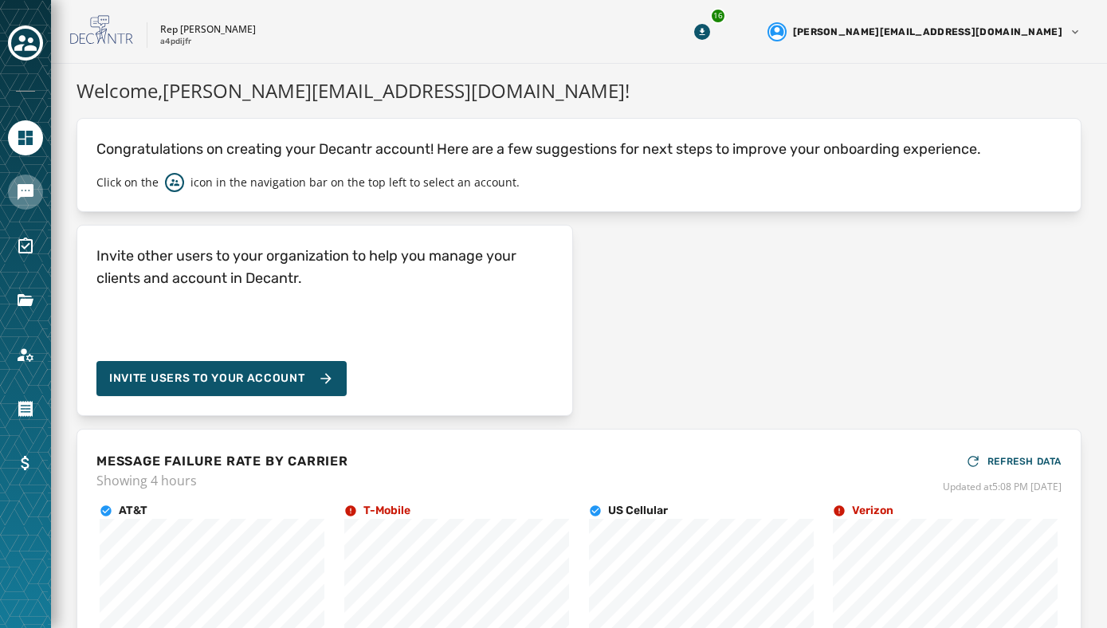 This screenshot has height=628, width=1107. Describe the element at coordinates (387, 511) in the screenshot. I see `h4: T-Mobile` at that location.